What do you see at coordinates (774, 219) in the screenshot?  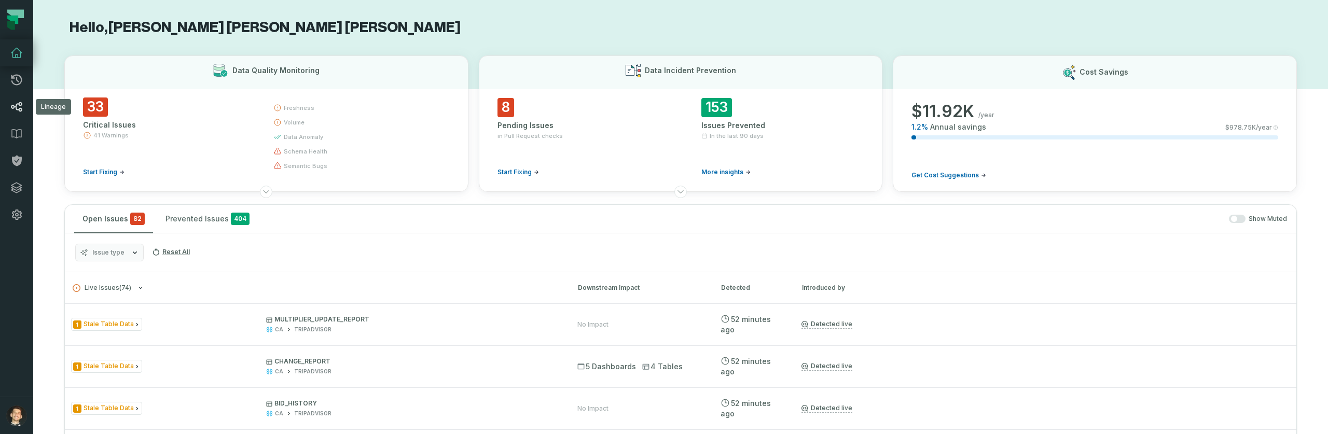 I see `div: Show Muted` at bounding box center [774, 219].